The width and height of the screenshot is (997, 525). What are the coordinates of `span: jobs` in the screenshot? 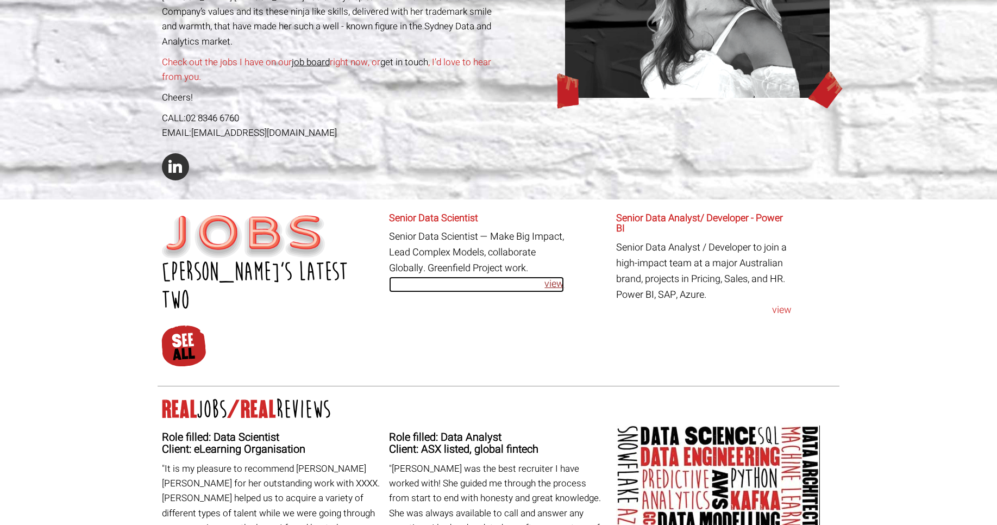 It's located at (212, 410).